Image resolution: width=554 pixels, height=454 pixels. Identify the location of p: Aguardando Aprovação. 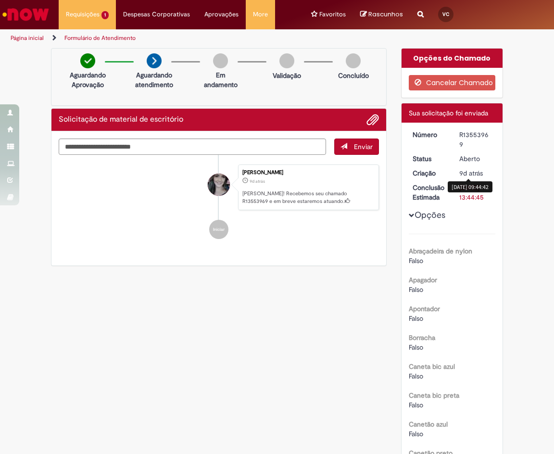
(88, 80).